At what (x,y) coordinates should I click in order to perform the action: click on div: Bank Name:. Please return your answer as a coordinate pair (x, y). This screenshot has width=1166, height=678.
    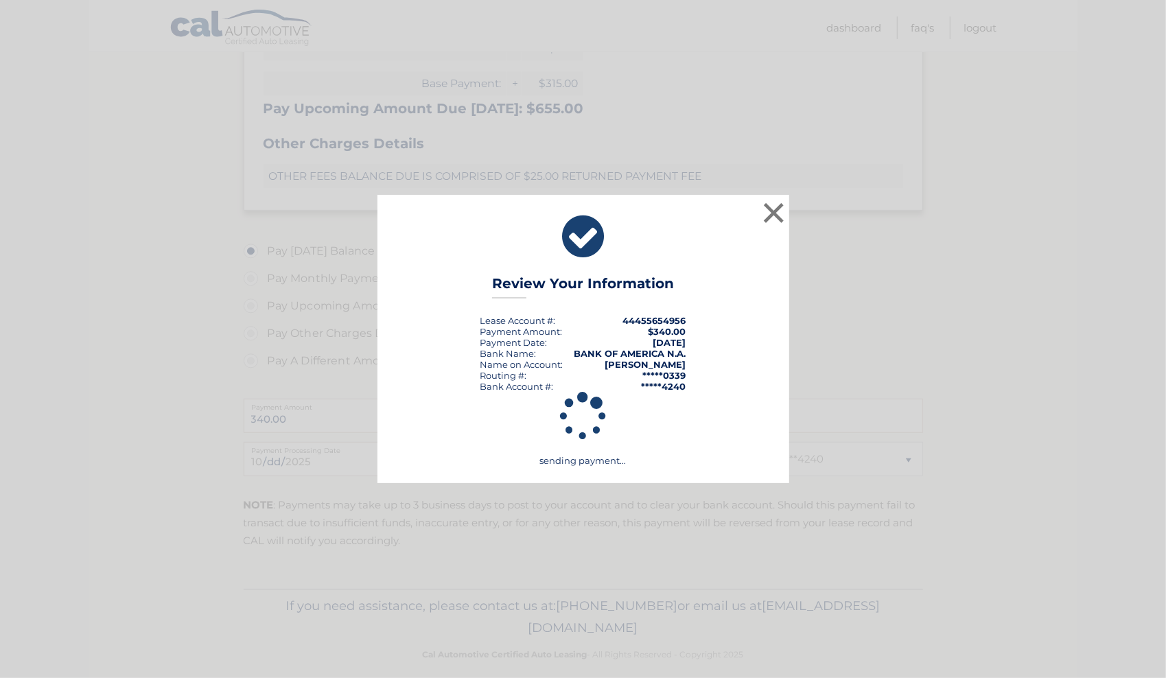
    Looking at the image, I should click on (509, 354).